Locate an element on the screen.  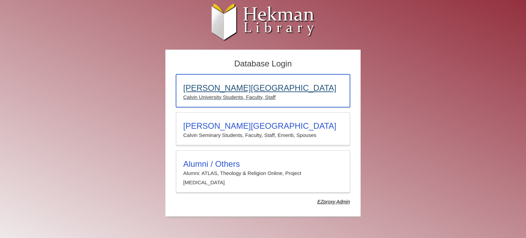
h3: Alumni / Others is located at coordinates (263, 164).